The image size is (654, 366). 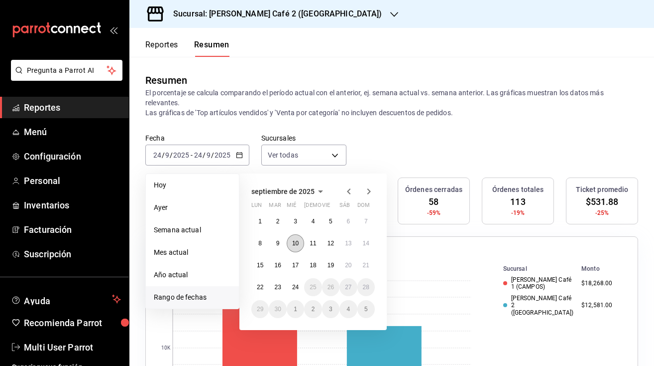 I want to click on span: Rango de fechas, so click(x=192, y=297).